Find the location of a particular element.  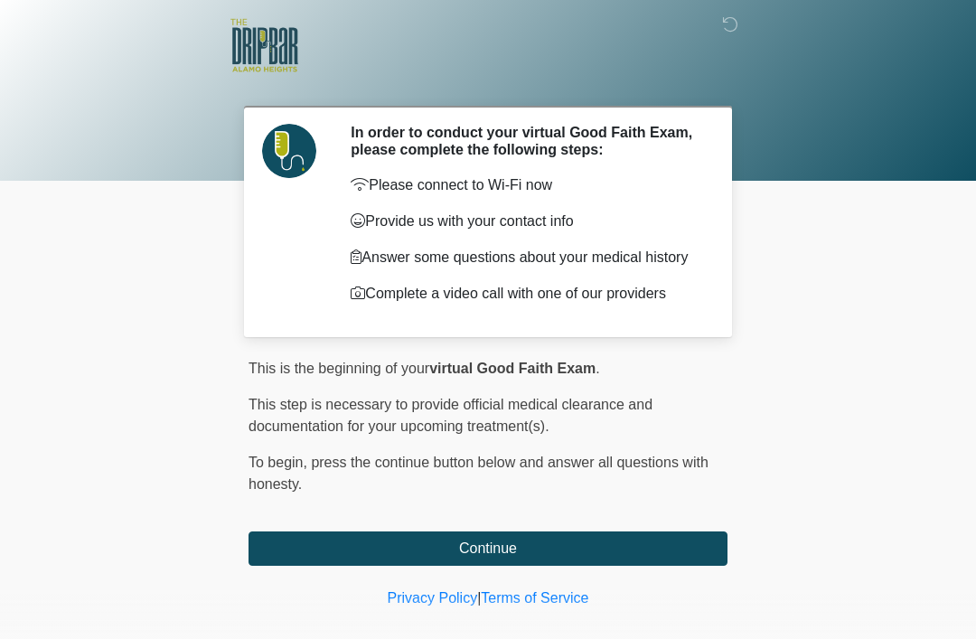

h2: In order to conduct your virtual Good Faith Exam, please complete the following steps: is located at coordinates (525, 141).